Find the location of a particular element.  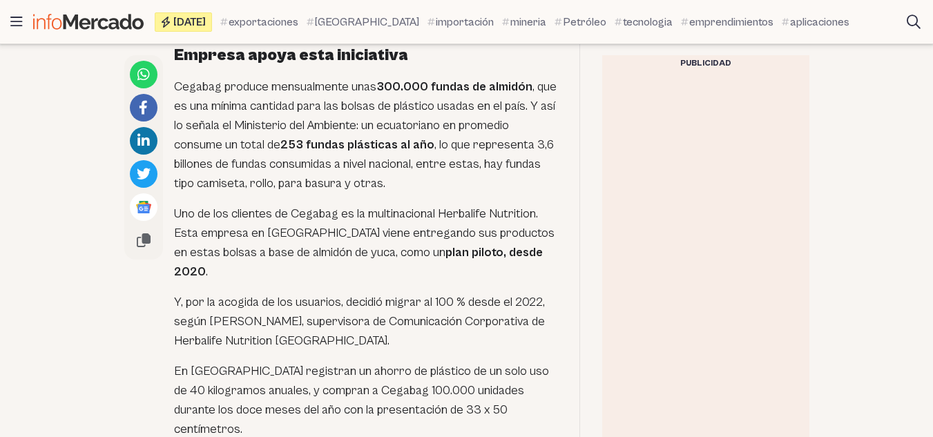

strong: 253 fundas plásticas al año is located at coordinates (357, 144).